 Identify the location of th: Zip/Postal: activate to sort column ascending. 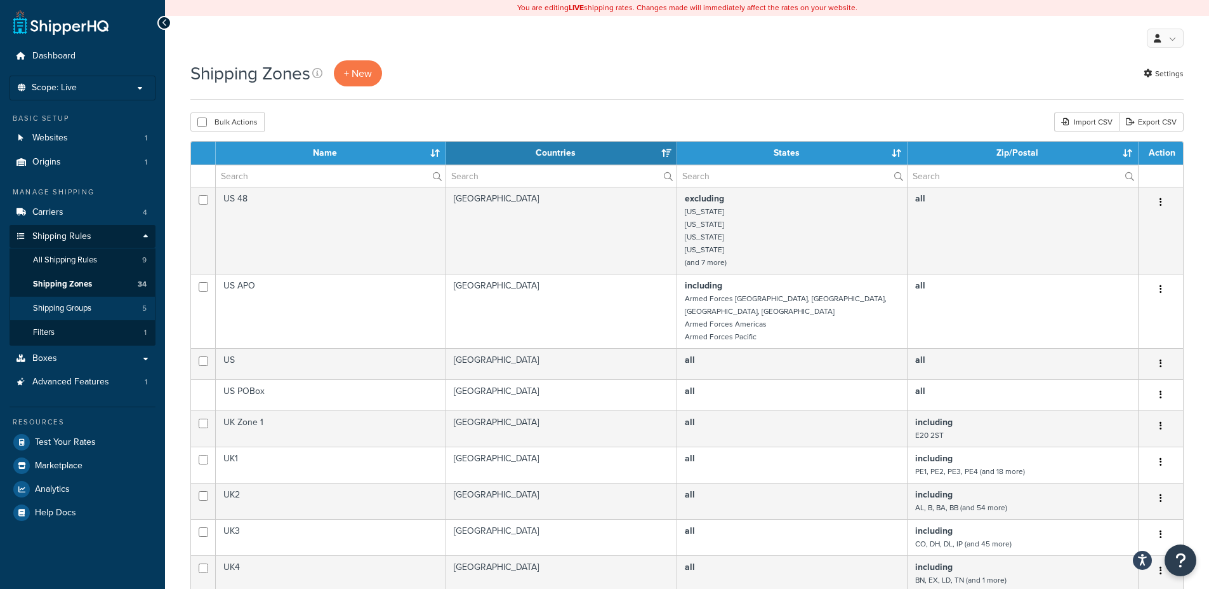
(1023, 153).